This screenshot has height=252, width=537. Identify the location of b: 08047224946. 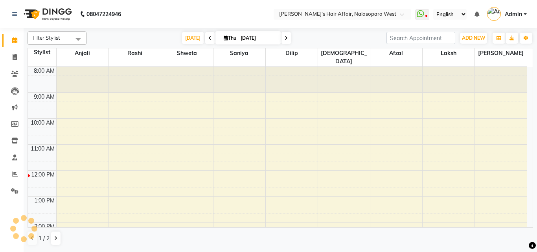
(104, 14).